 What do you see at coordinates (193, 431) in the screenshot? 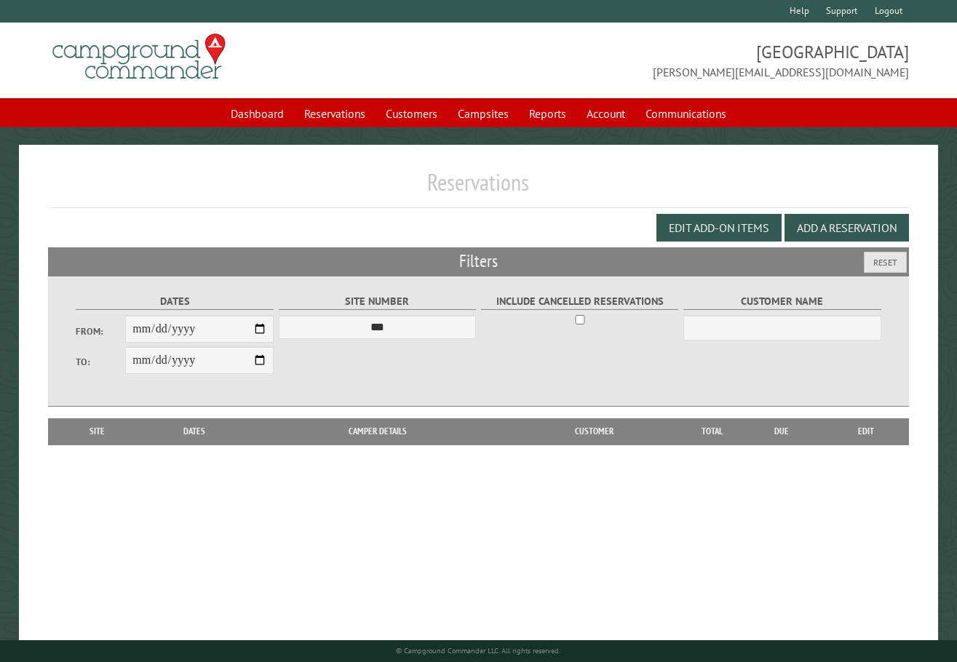
I see `th: Dates` at bounding box center [193, 431].